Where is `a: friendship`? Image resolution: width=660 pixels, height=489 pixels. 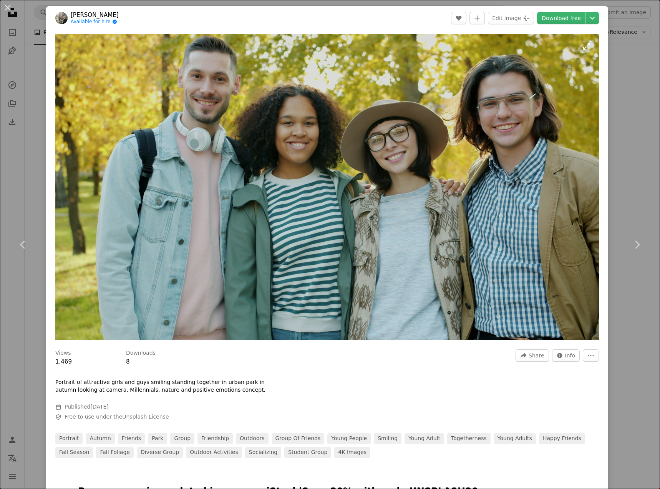 a: friendship is located at coordinates (215, 438).